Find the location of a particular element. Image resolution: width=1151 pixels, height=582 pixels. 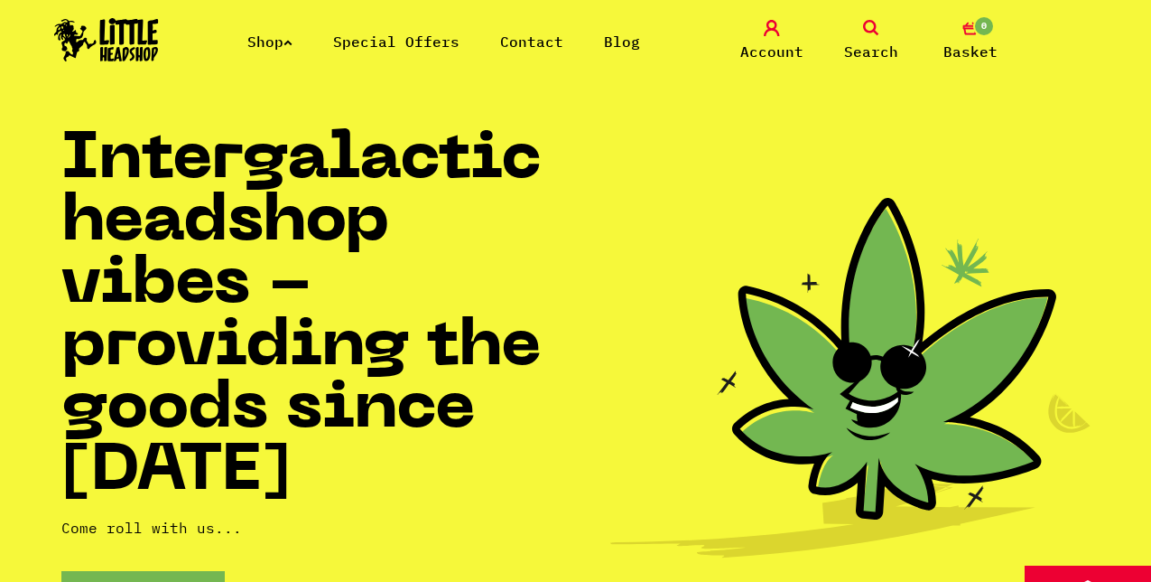

span: Search is located at coordinates (871, 51).